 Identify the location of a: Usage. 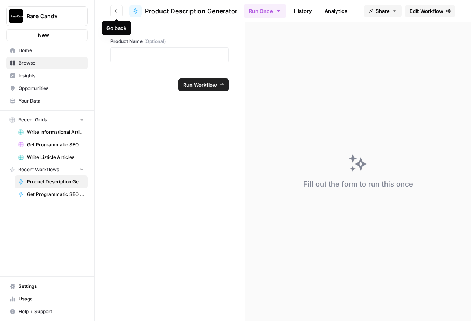
(47, 299).